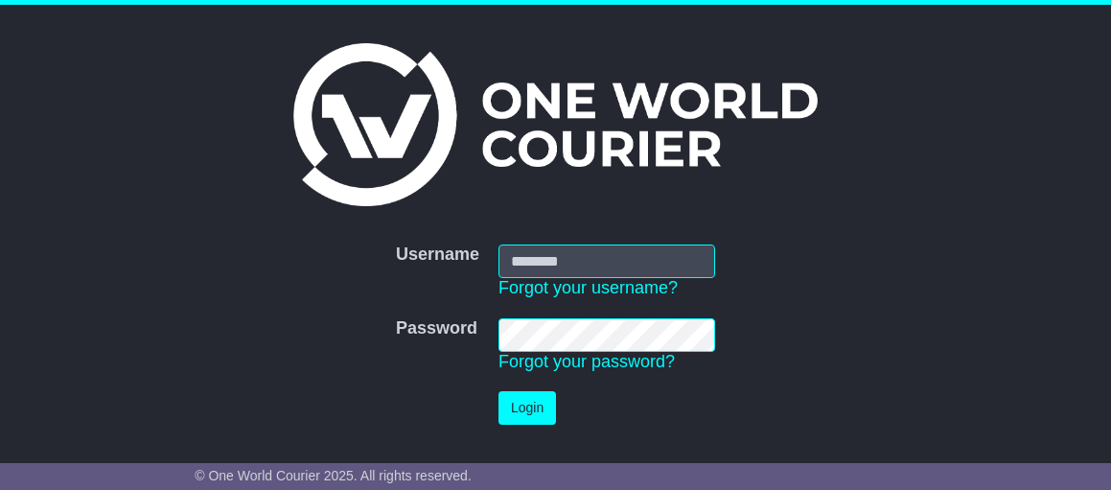 This screenshot has width=1111, height=490. Describe the element at coordinates (437, 255) in the screenshot. I see `label: Username` at that location.